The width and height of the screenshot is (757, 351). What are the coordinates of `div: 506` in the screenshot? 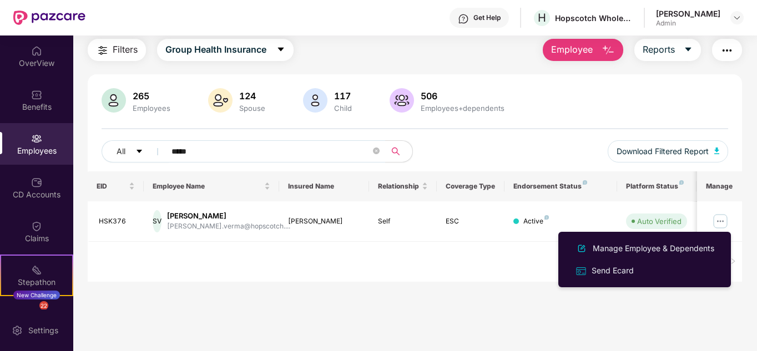 It's located at (462, 96).